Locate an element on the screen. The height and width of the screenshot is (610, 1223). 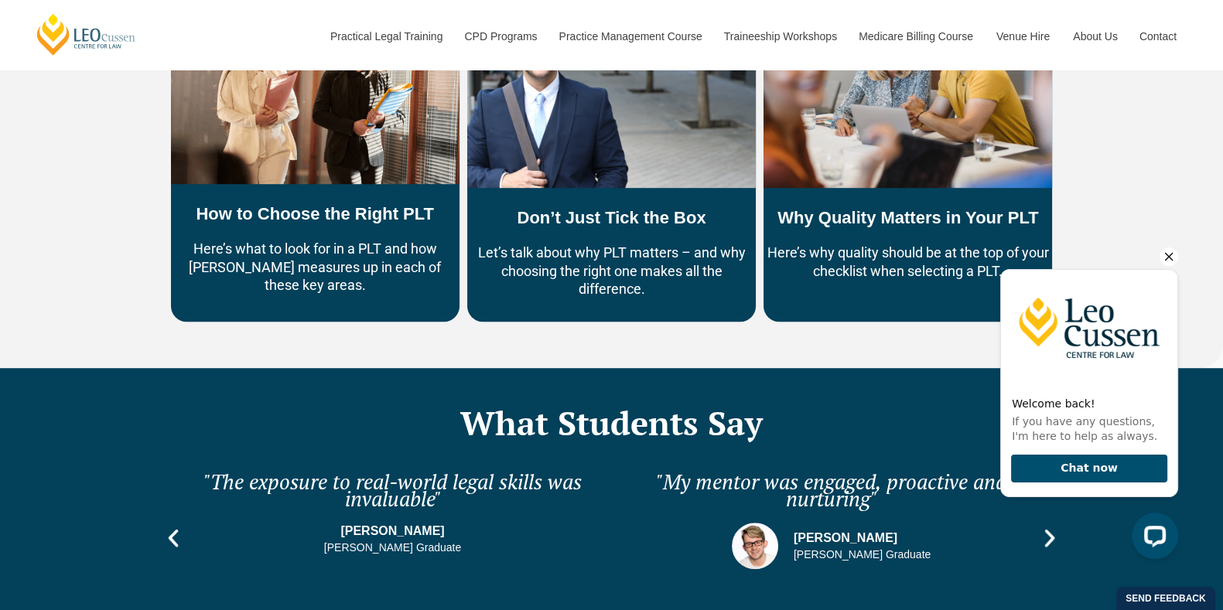
button: Chat now is located at coordinates (101, 227).